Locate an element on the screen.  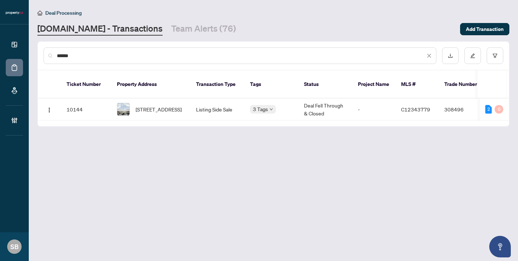
span: filter is located at coordinates (495, 56).